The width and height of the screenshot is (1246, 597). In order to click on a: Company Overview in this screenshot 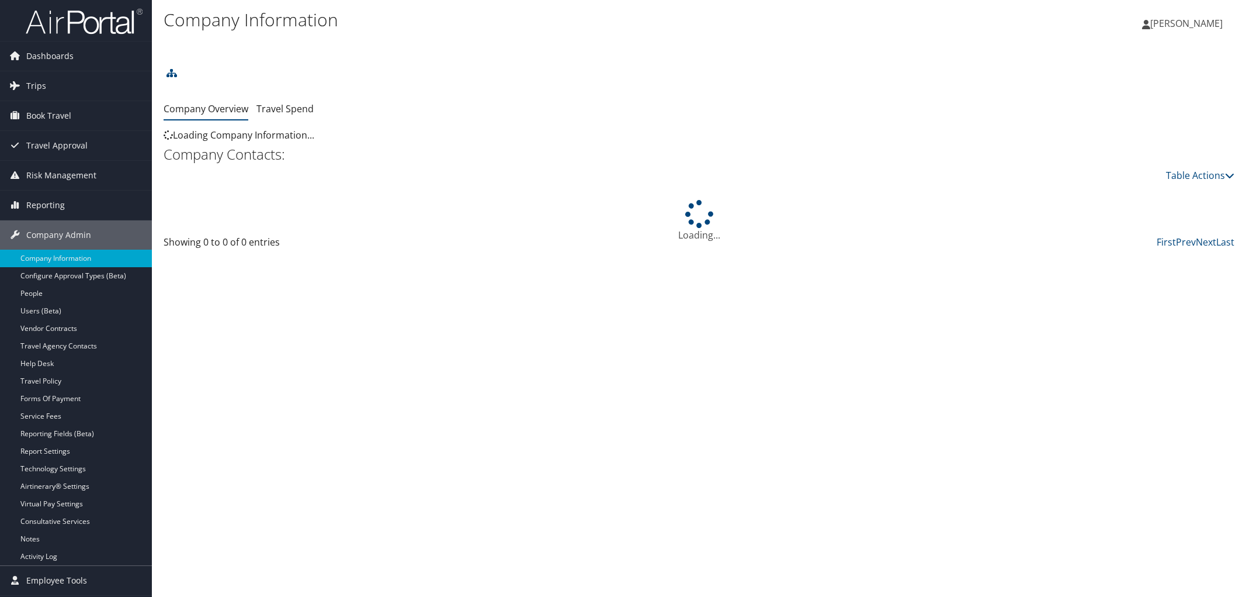, I will do `click(206, 109)`.